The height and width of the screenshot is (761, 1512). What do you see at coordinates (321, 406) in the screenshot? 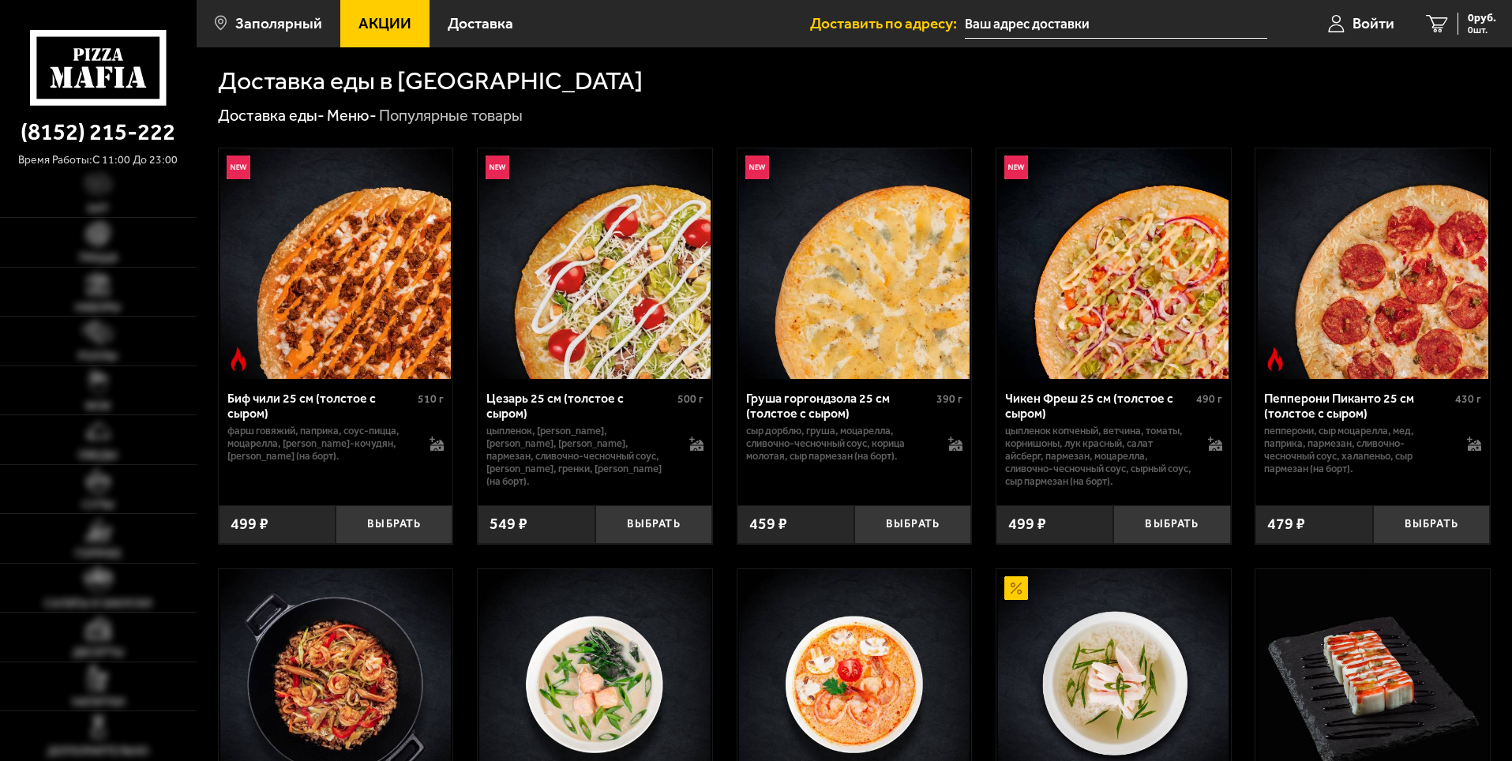
I see `div: Биф чили 25 см (толстое с сыром)` at bounding box center [321, 406].